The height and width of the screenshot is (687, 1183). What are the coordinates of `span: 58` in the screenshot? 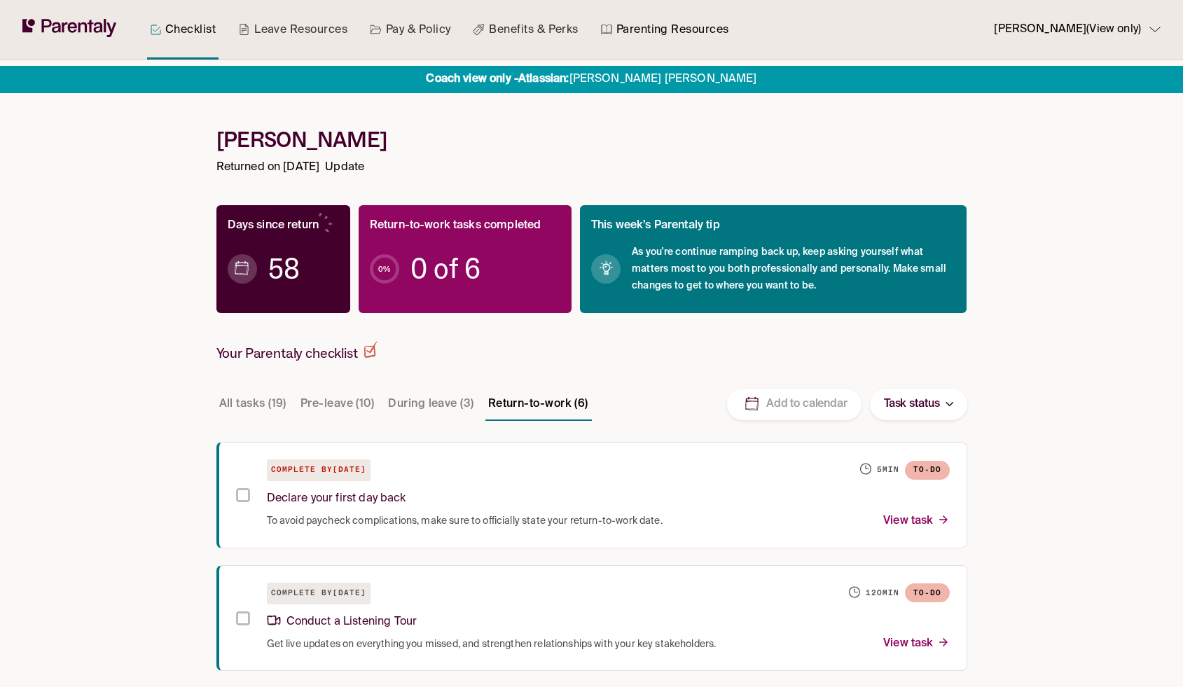 It's located at (284, 269).